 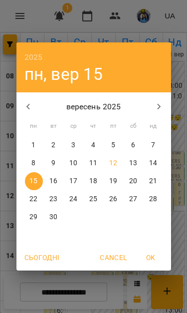 I want to click on p: 11, so click(x=93, y=163).